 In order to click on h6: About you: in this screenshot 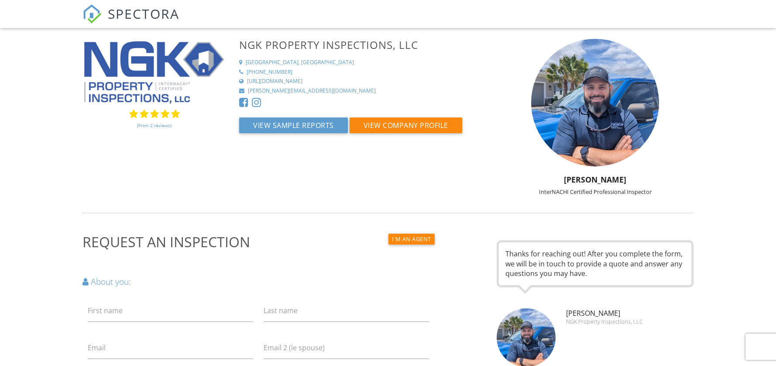, I will do `click(258, 281)`.